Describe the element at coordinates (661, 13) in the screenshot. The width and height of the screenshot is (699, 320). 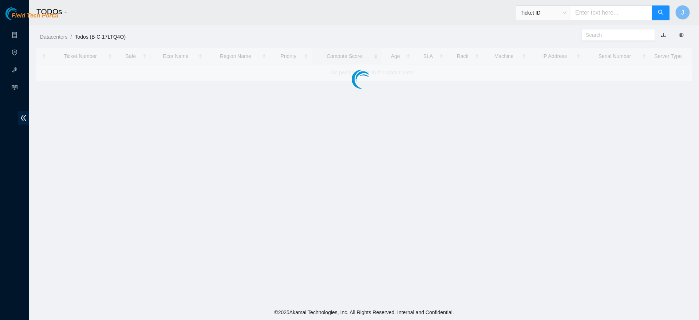
I see `button: search` at that location.